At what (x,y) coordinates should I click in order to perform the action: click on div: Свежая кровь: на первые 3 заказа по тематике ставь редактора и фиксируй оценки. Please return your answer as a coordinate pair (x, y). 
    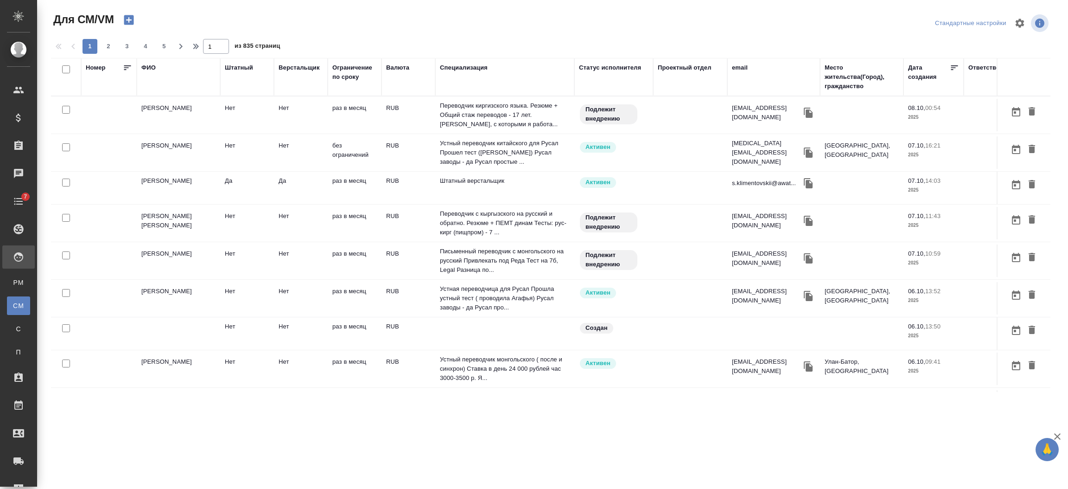
    Looking at the image, I should click on (614, 222).